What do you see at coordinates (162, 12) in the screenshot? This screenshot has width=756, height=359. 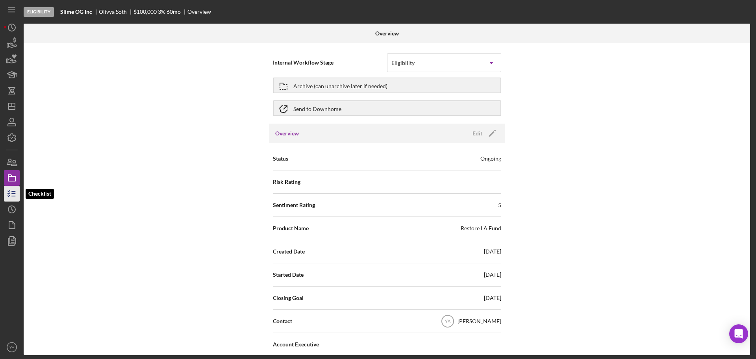 I see `div: 3 %` at bounding box center [162, 12].